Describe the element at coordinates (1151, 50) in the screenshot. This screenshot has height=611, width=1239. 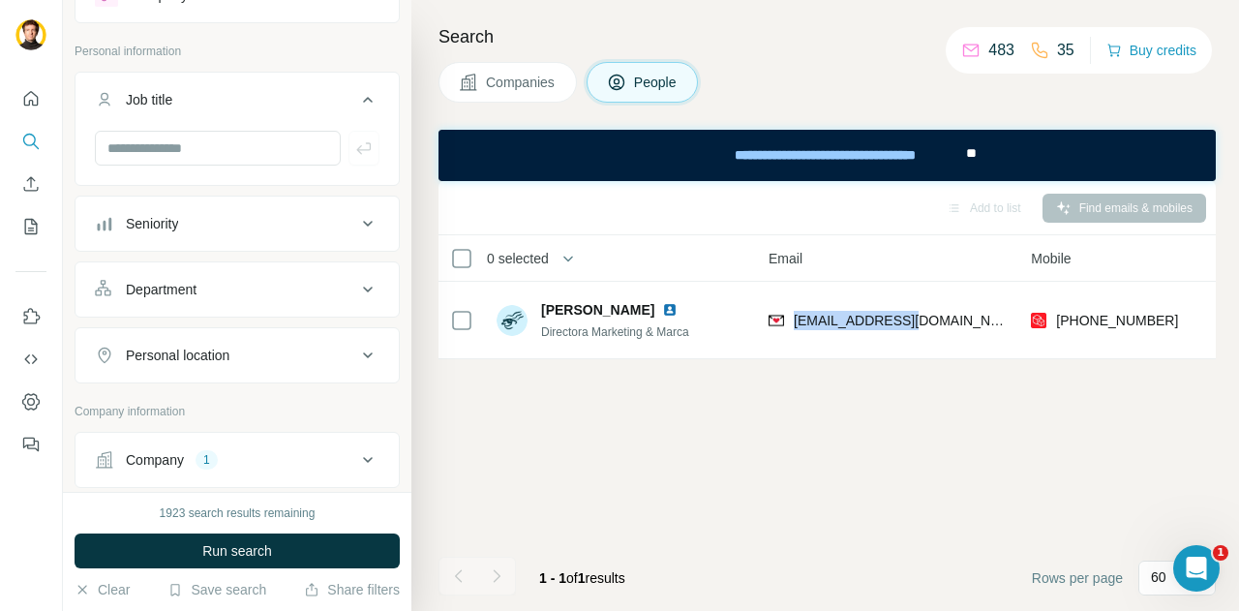
I see `button: Buy credits` at that location.